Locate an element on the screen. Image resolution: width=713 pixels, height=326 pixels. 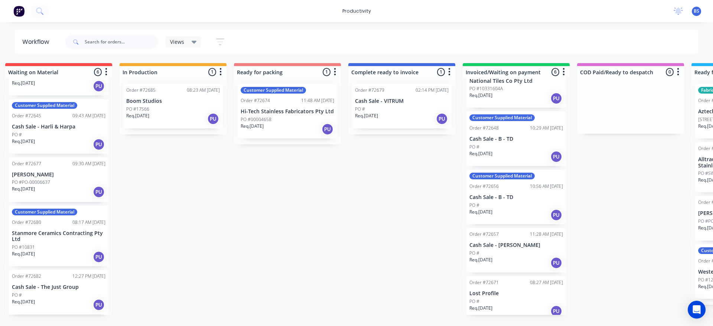
p: Hi-Tech Stainless Fabricators Pty Ltd is located at coordinates (287, 111).